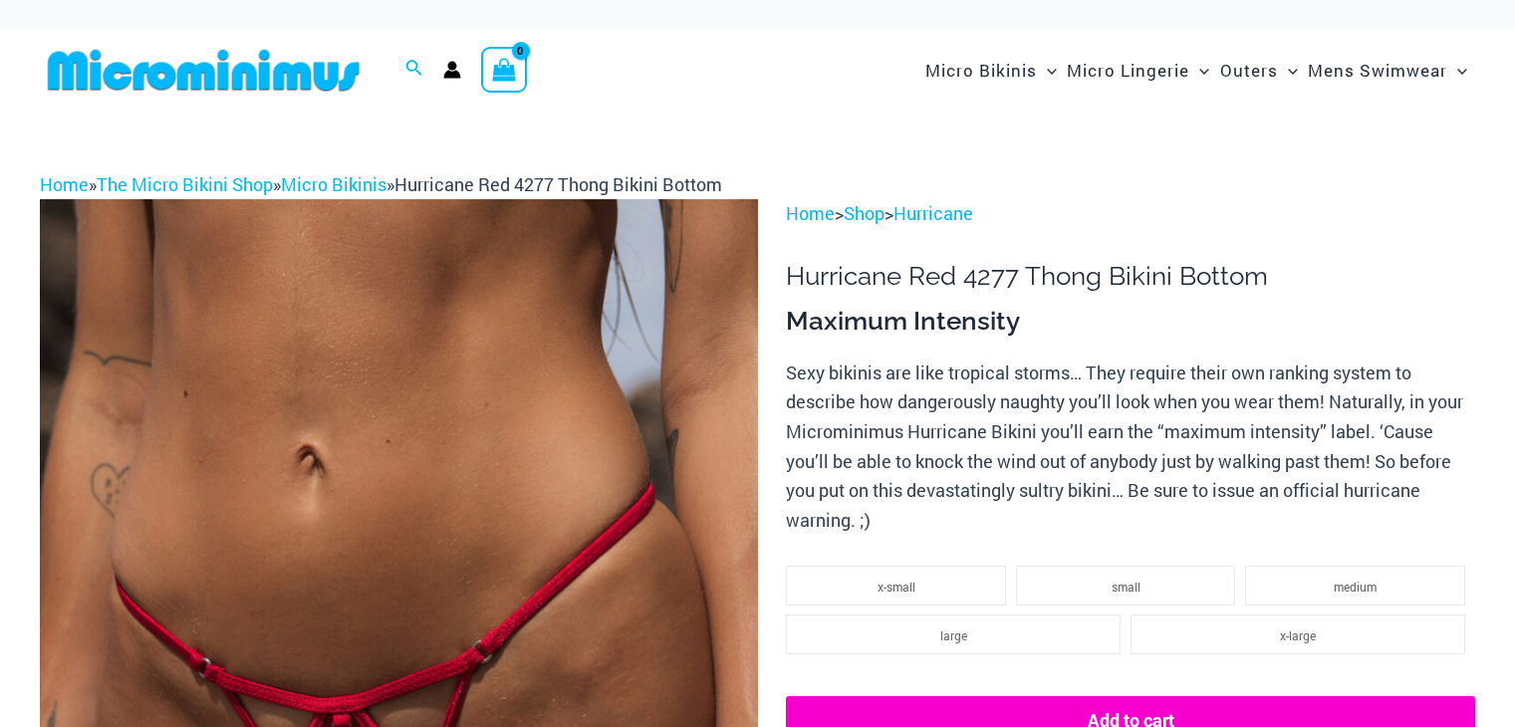 Image resolution: width=1515 pixels, height=727 pixels. What do you see at coordinates (1131, 276) in the screenshot?
I see `h1: Hurricane Red 4277 Thong Bikini Bottom` at bounding box center [1131, 276].